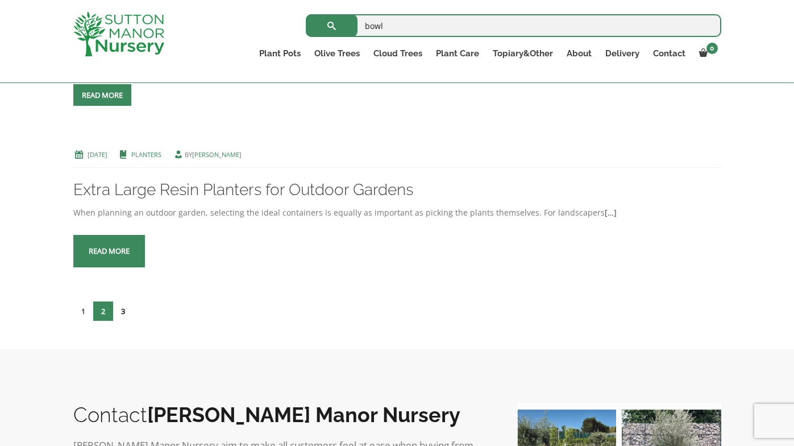  What do you see at coordinates (397, 213) in the screenshot?
I see `div: When planning an outdoor garden, selecting the ideal containers is equally as important as pickin...` at bounding box center [397, 213].